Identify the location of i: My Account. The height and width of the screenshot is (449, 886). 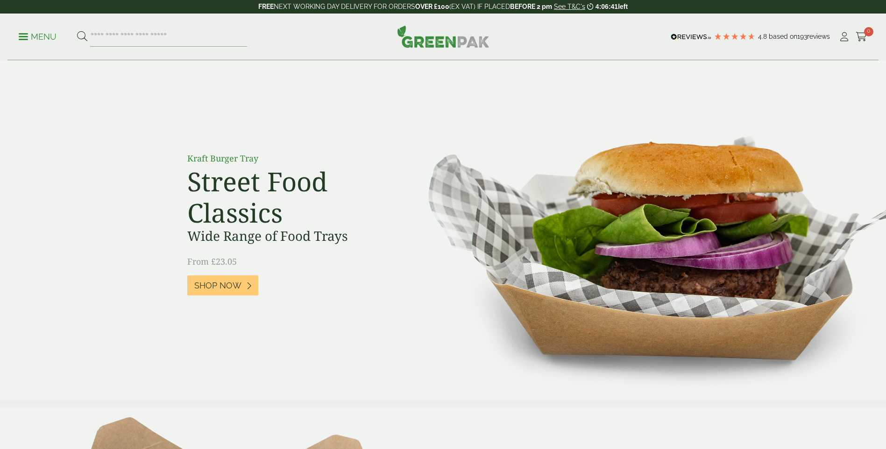
(844, 37).